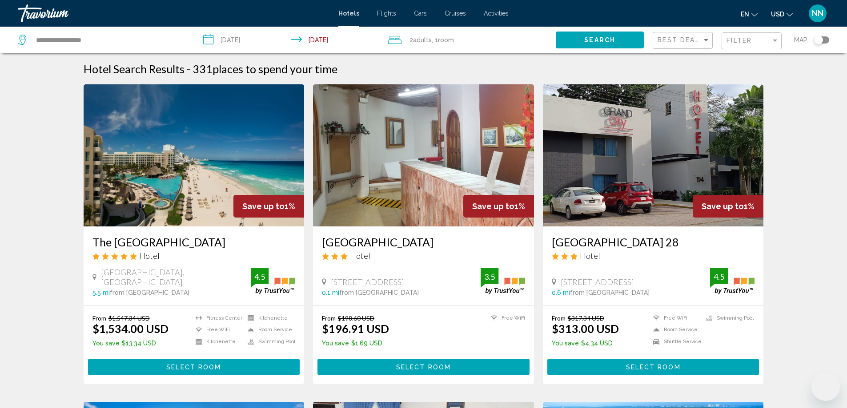 This screenshot has width=847, height=408. Describe the element at coordinates (817, 13) in the screenshot. I see `button: User Menu` at that location.